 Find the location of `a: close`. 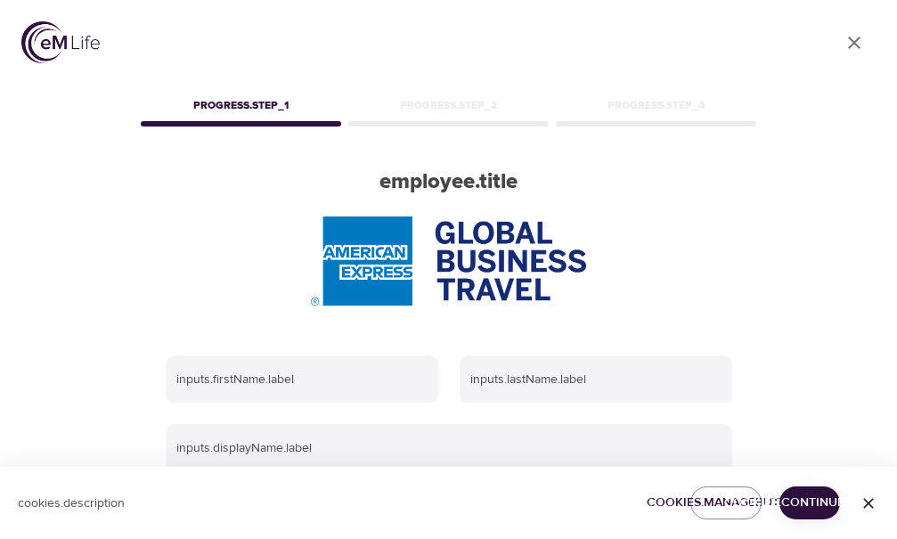

a: close is located at coordinates (854, 43).